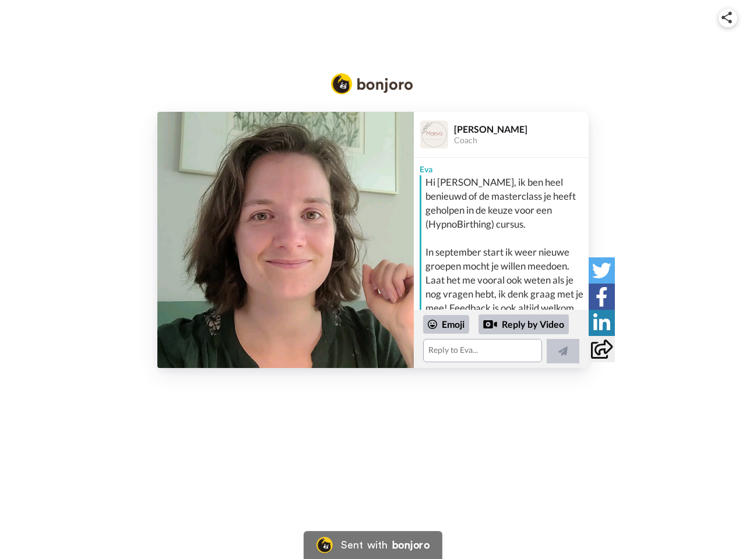 This screenshot has width=746, height=559. What do you see at coordinates (726, 17) in the screenshot?
I see `img: ic_share.svg` at bounding box center [726, 17].